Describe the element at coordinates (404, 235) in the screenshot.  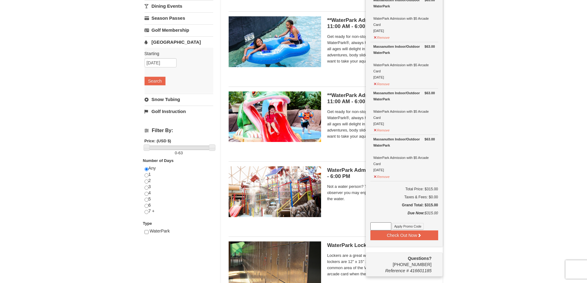
I see `button: Check Out Now` at that location.